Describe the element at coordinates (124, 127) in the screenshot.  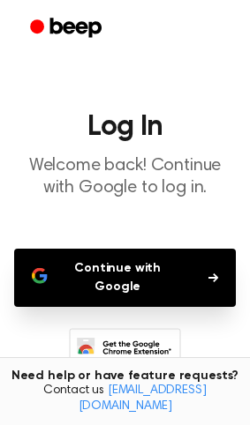
I see `h1: Log In` at that location.